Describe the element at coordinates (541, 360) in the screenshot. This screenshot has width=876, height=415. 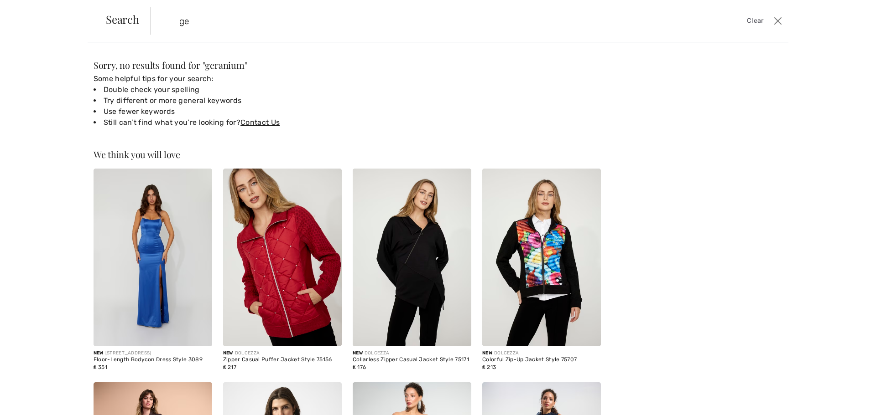
I see `div: Colorful Zip-Up Jacket Style 75707` at that location.